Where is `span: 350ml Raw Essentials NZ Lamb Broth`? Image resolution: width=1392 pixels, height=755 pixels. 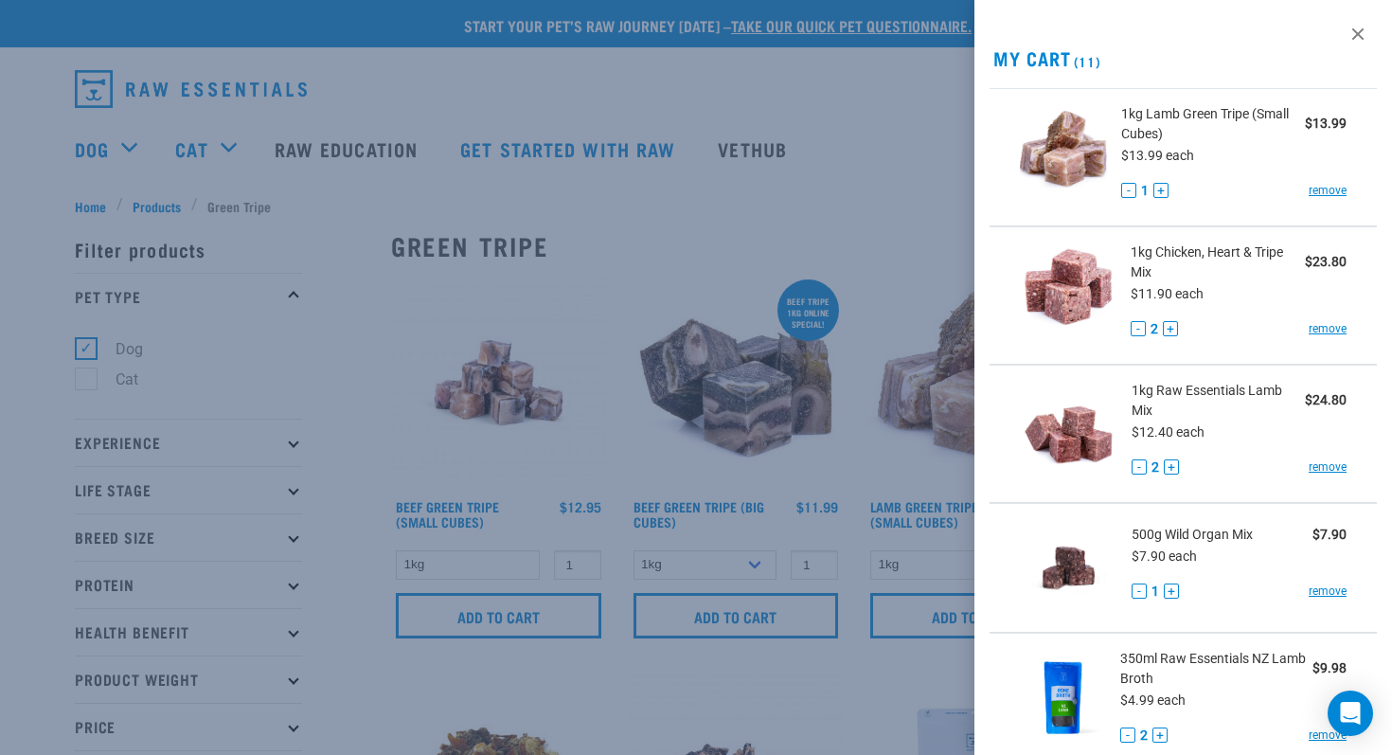
span: 350ml Raw Essentials NZ Lamb Broth is located at coordinates (1216, 668).